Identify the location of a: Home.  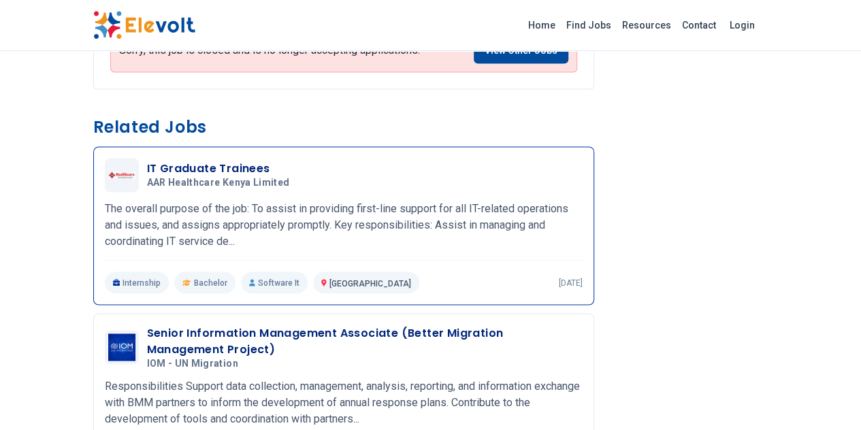
(542, 25).